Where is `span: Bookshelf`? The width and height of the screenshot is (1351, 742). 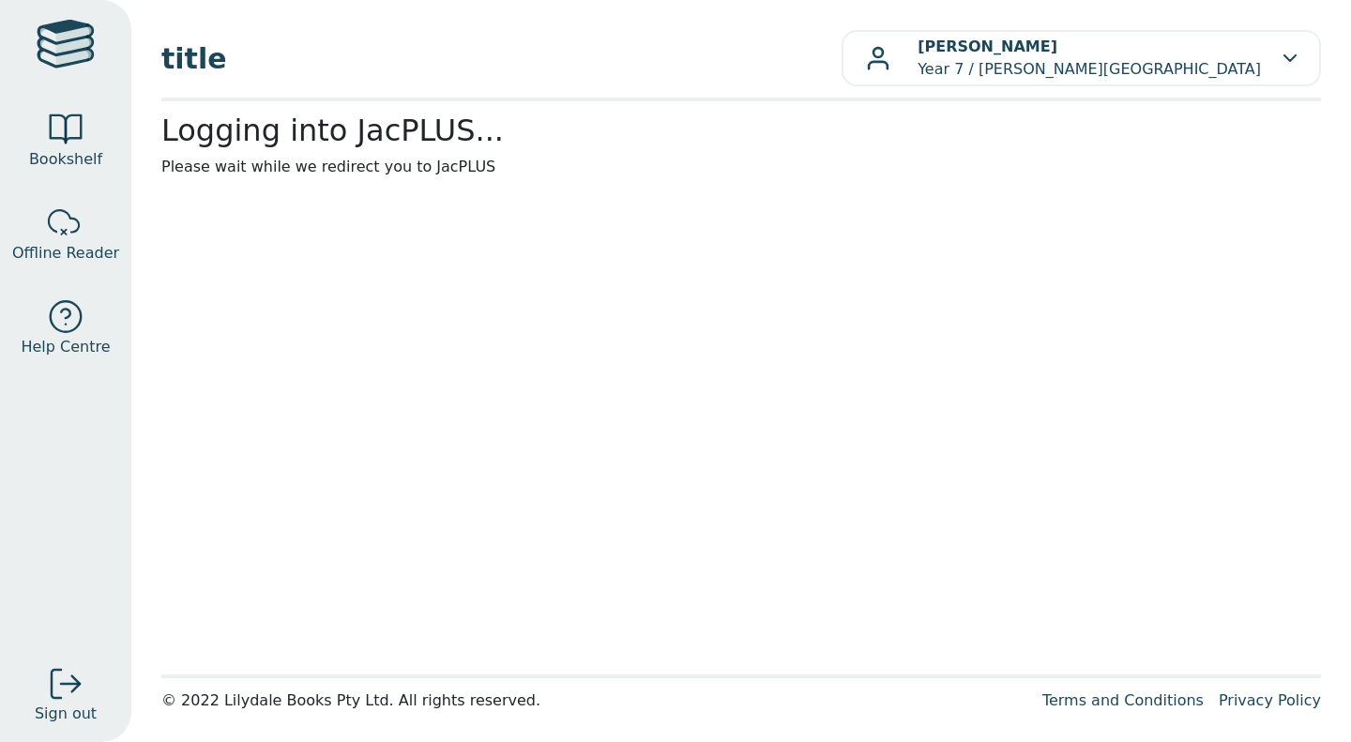 span: Bookshelf is located at coordinates (66, 160).